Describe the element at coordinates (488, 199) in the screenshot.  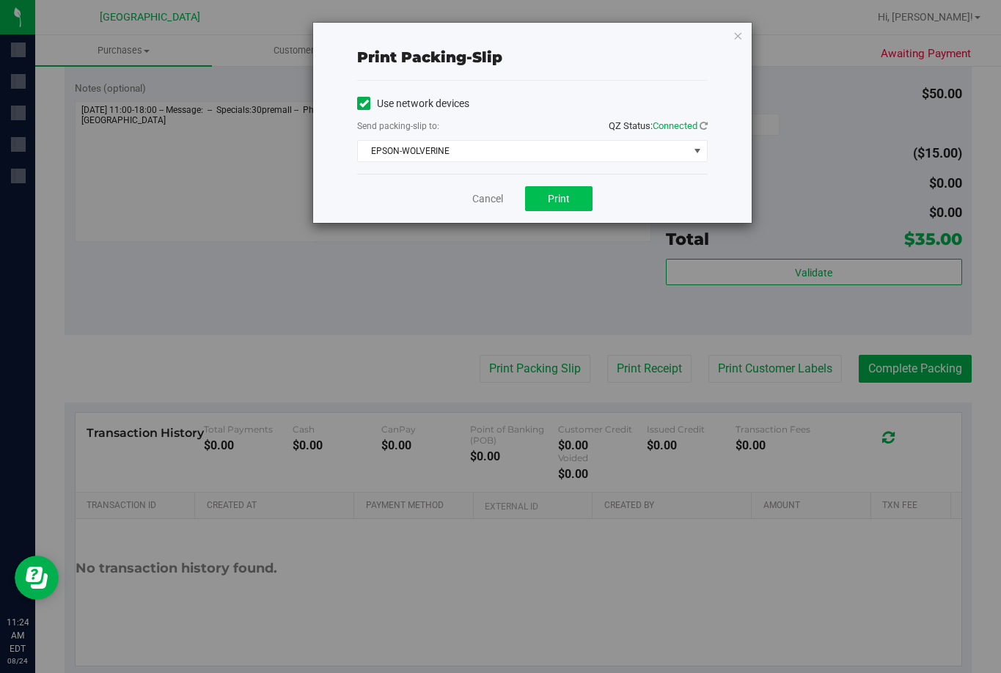
I see `a: Cancel` at that location.